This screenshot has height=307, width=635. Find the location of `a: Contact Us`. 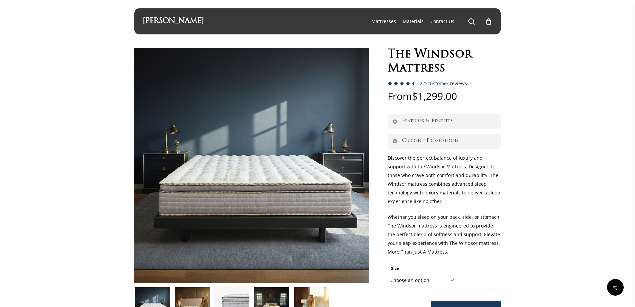

a: Contact Us is located at coordinates (443, 21).